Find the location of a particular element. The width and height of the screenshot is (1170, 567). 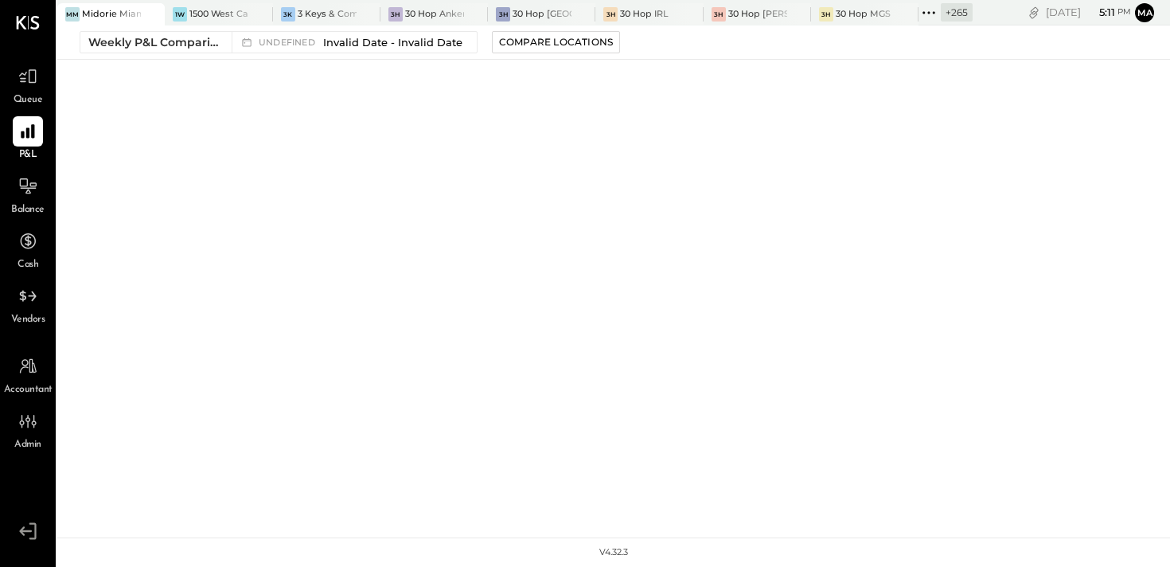

span: Vendors is located at coordinates (28, 320).